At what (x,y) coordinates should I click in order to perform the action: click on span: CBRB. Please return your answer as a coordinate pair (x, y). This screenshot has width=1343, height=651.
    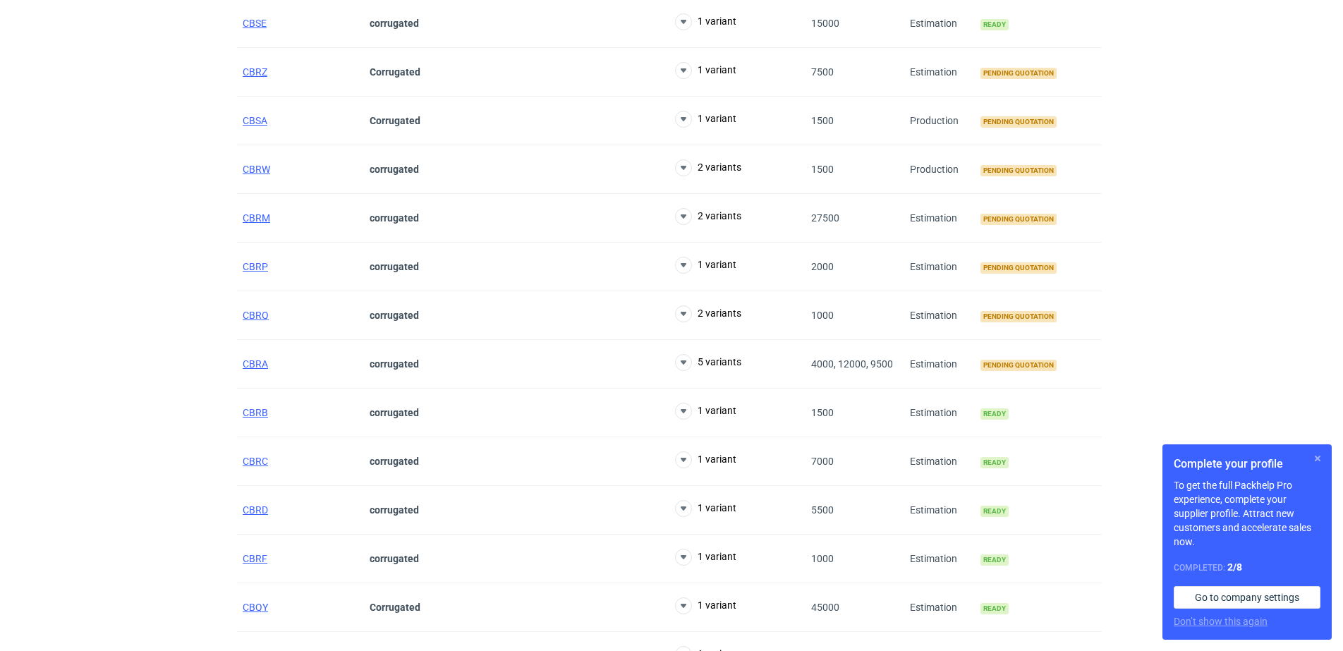
    Looking at the image, I should click on (255, 413).